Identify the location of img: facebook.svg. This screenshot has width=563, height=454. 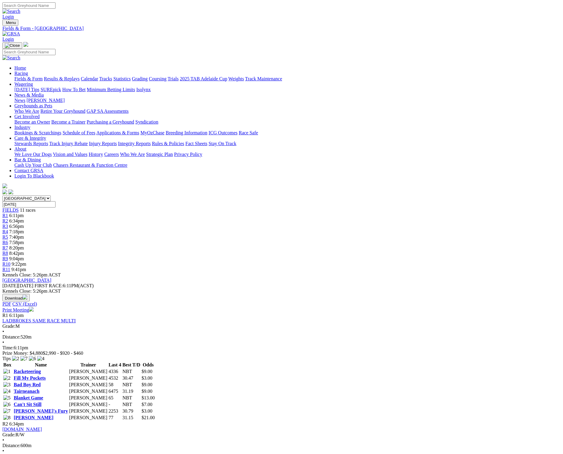
(5, 192).